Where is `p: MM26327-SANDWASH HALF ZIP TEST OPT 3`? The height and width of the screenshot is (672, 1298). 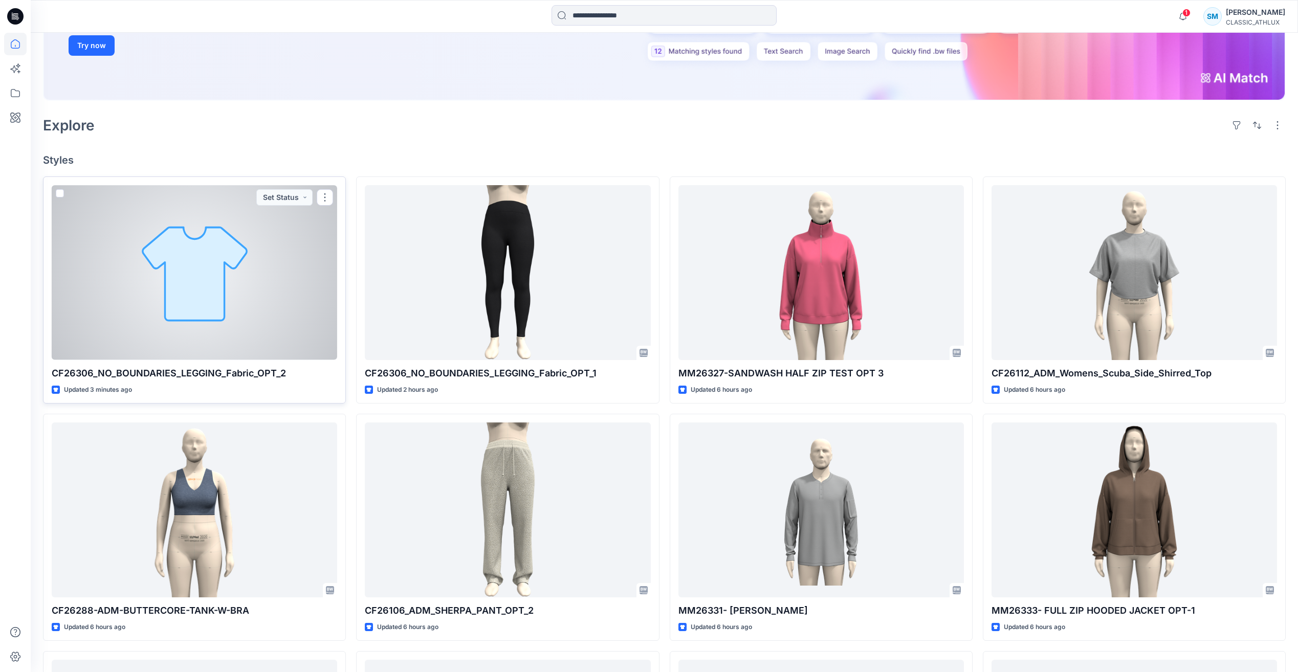
p: MM26327-SANDWASH HALF ZIP TEST OPT 3 is located at coordinates (821, 374).